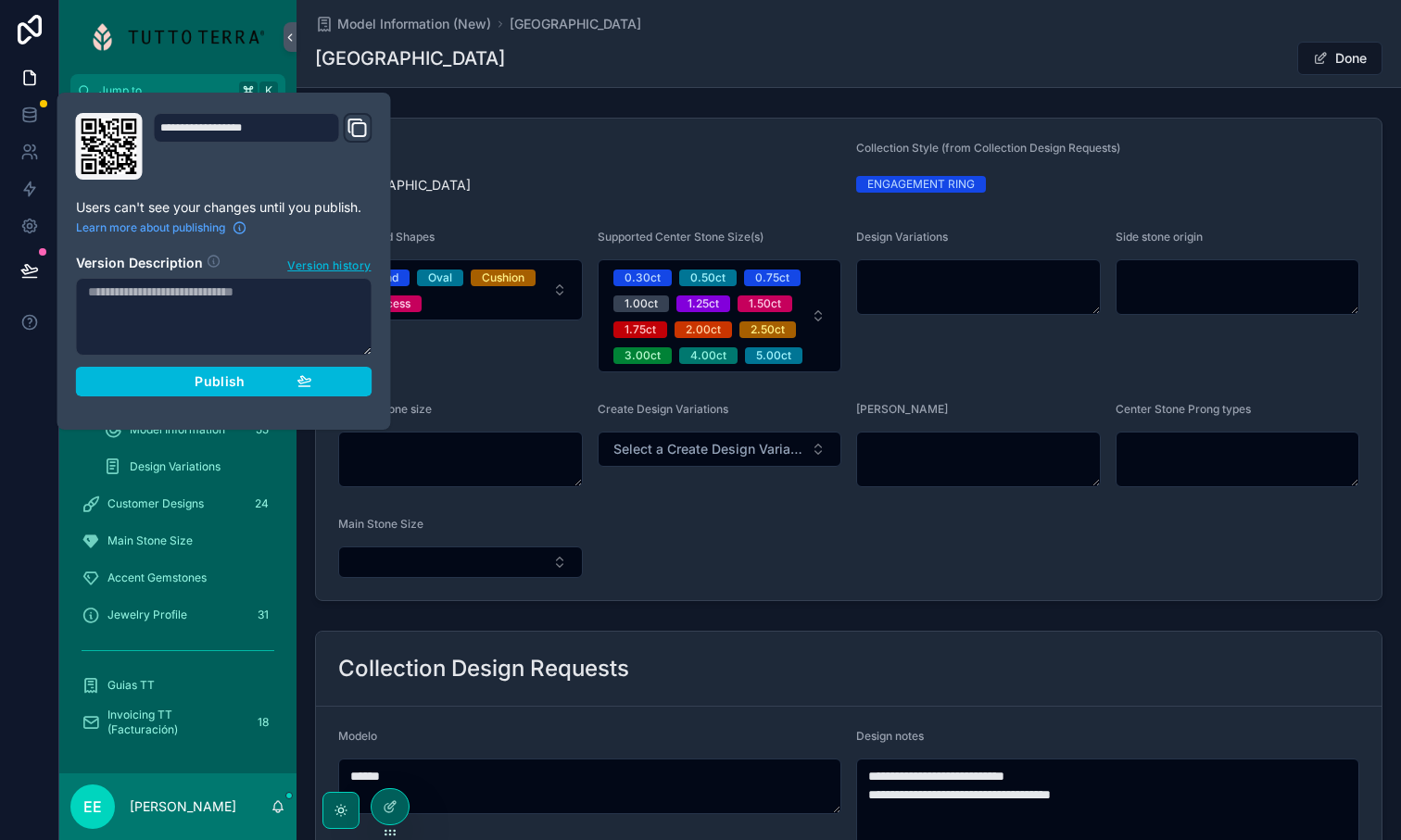 The height and width of the screenshot is (840, 1401). I want to click on span: EE, so click(93, 806).